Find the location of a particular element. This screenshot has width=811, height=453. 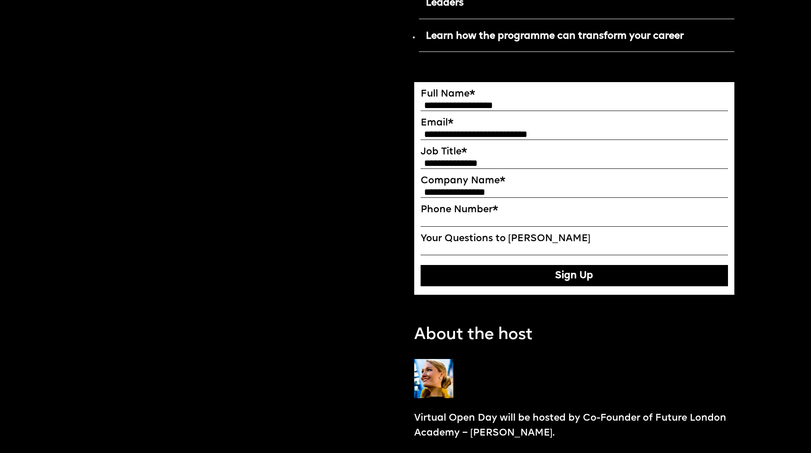

p: About the host is located at coordinates (473, 335).